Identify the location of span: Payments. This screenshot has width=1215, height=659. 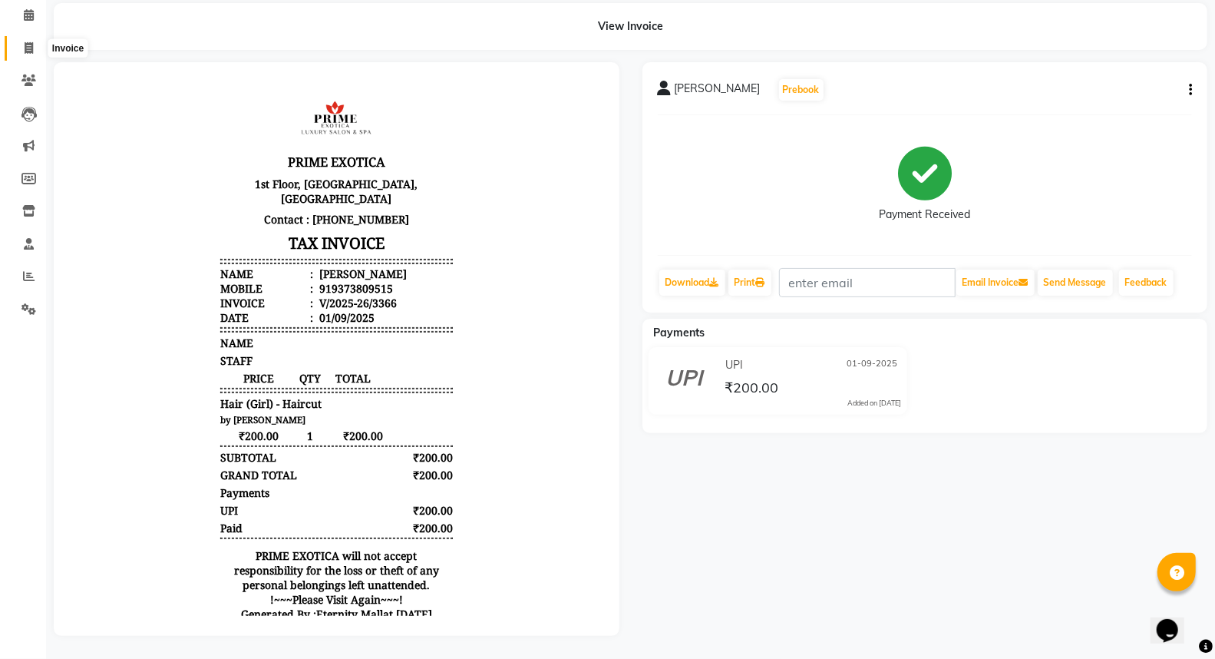
(679, 332).